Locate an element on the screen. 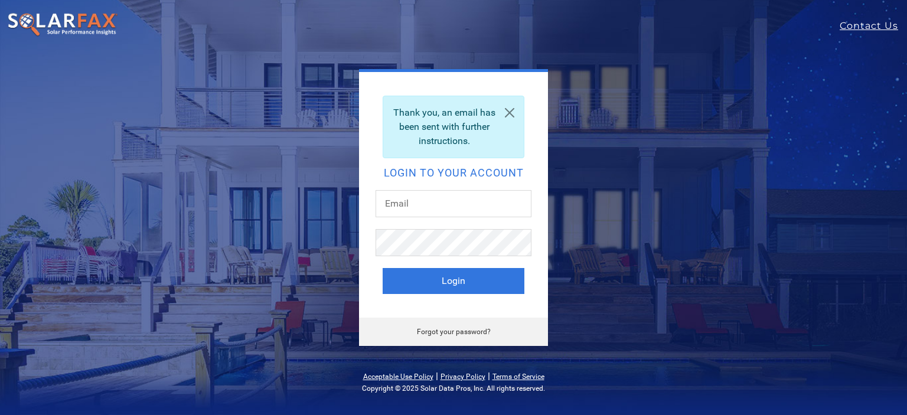 The height and width of the screenshot is (415, 907). button: Login is located at coordinates (454, 281).